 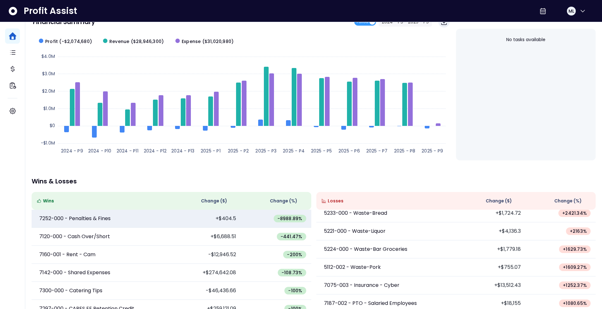 I want to click on text: 2025 - P5, so click(x=321, y=151).